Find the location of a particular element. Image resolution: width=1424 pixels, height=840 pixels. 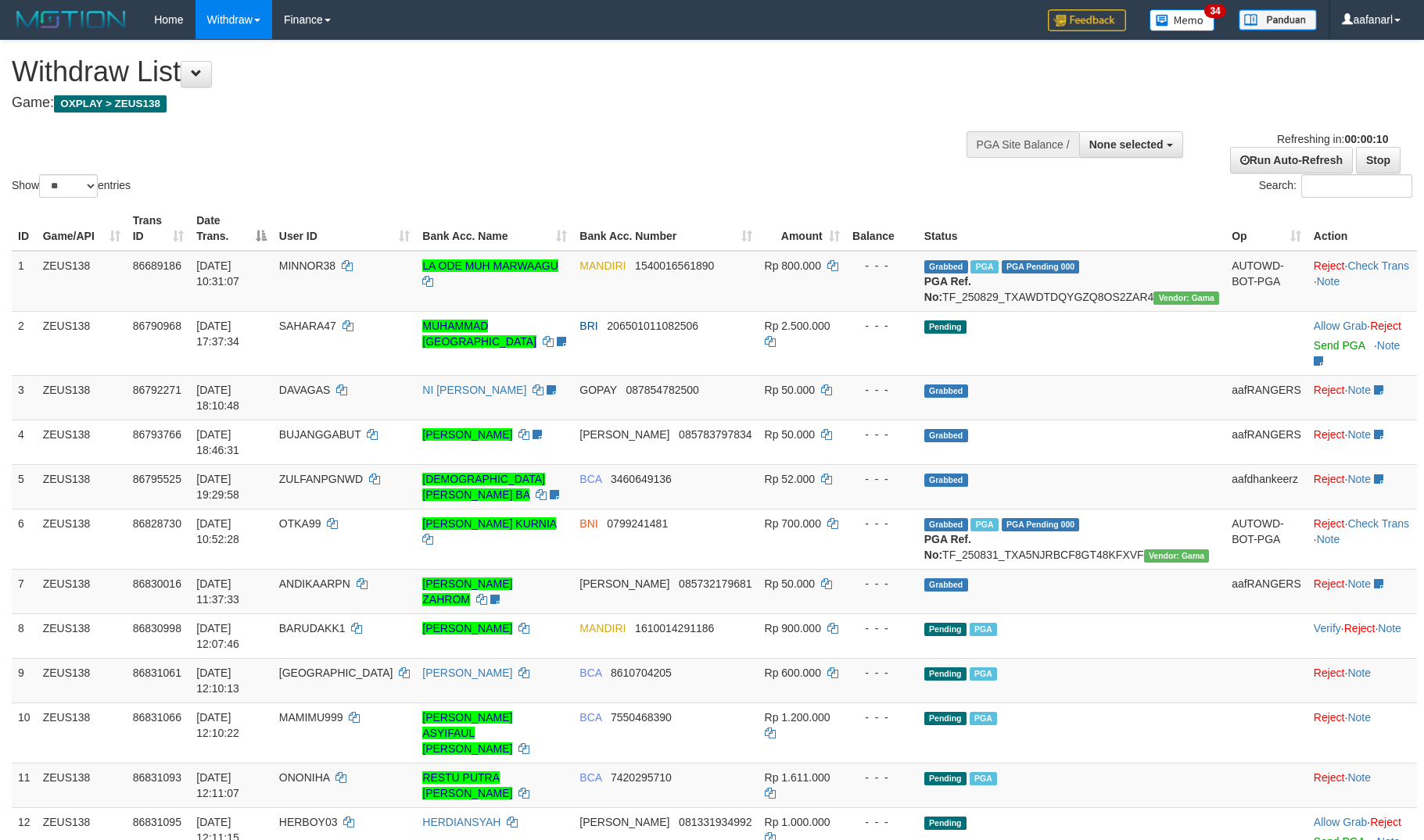

span: Rp 50.000 is located at coordinates (790, 584).